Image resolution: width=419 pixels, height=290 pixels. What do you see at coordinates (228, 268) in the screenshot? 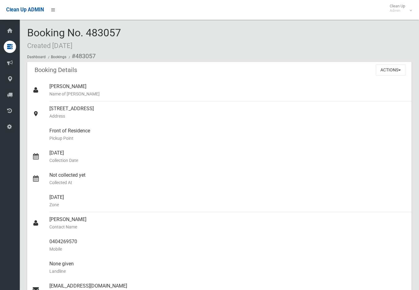
I see `div: None given` at bounding box center [228, 268].